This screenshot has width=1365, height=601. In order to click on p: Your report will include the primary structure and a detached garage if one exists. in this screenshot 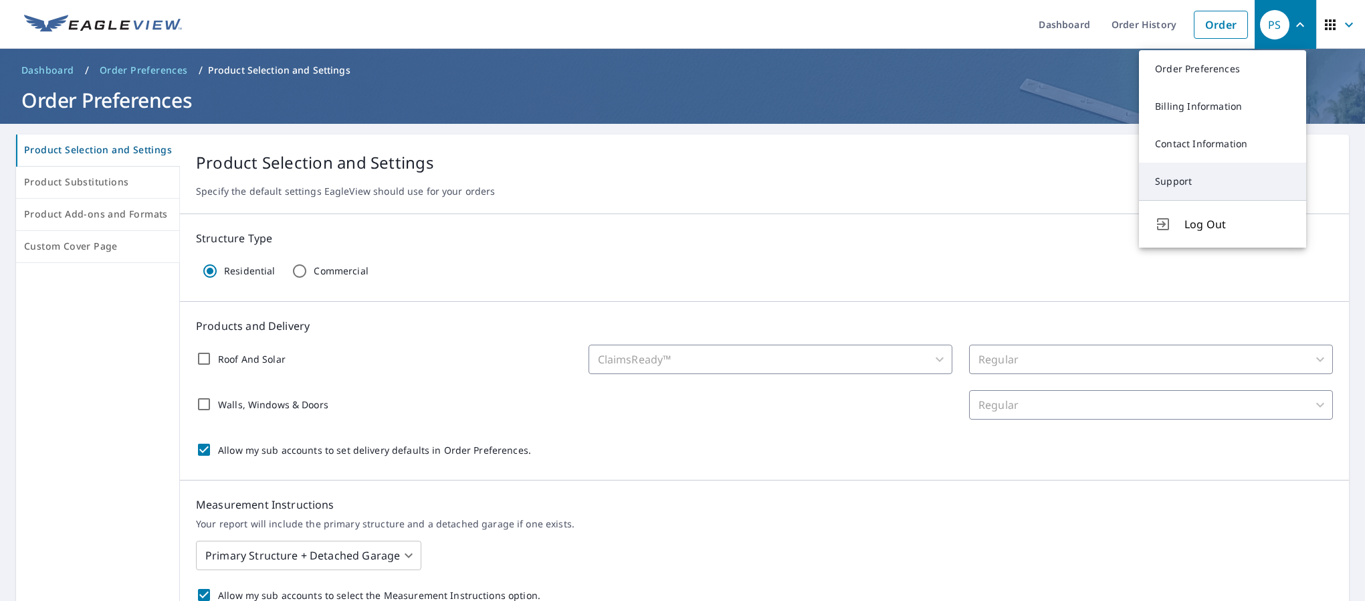, I will do `click(765, 524)`.